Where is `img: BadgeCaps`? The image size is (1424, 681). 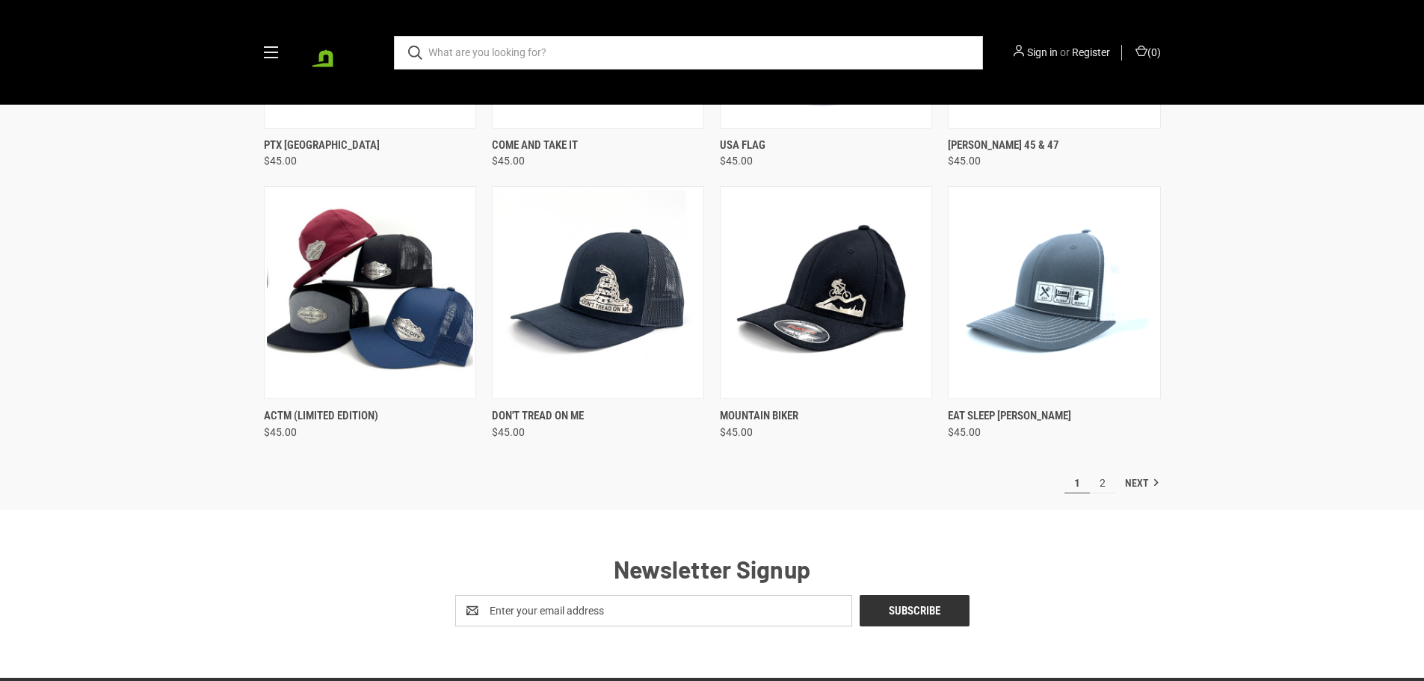
img: BadgeCaps is located at coordinates (334, 52).